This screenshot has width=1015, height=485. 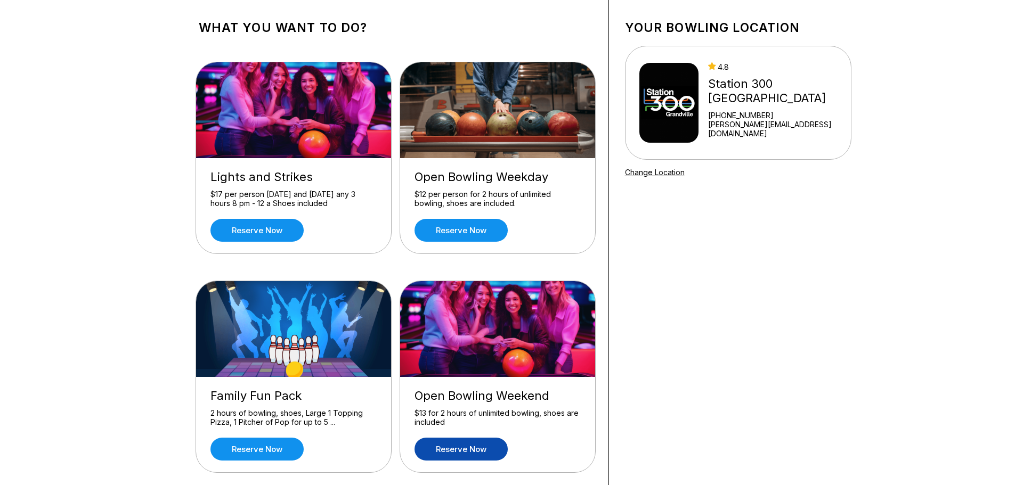 What do you see at coordinates (498, 396) in the screenshot?
I see `div: Open Bowling Weekend` at bounding box center [498, 396].